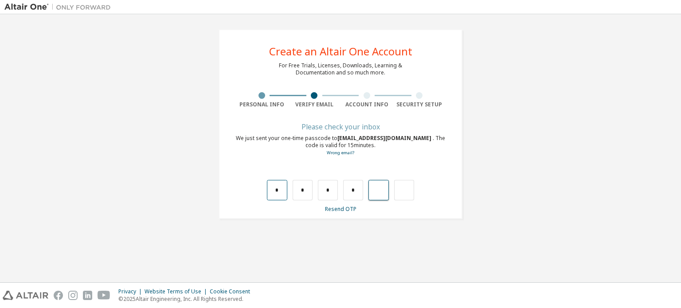 The image size is (681, 308). I want to click on a: Resend OTP, so click(340, 209).